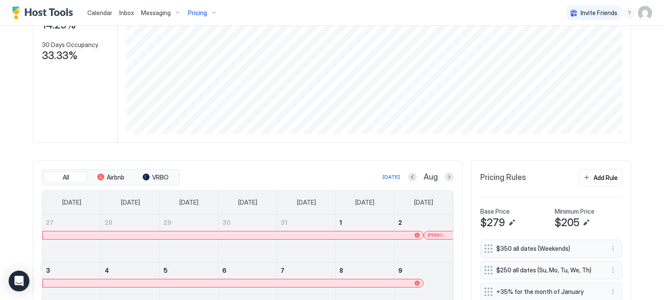 The image size is (664, 300). Describe the element at coordinates (72, 239) in the screenshot. I see `td: July 27, 2025` at that location.